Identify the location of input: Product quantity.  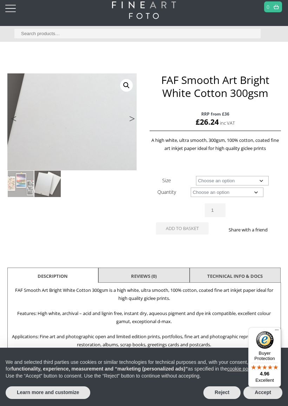
(215, 210).